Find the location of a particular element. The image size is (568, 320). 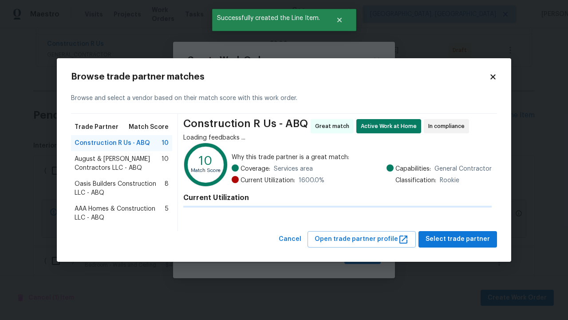

div: Loading feedbacks ... is located at coordinates (337, 138).